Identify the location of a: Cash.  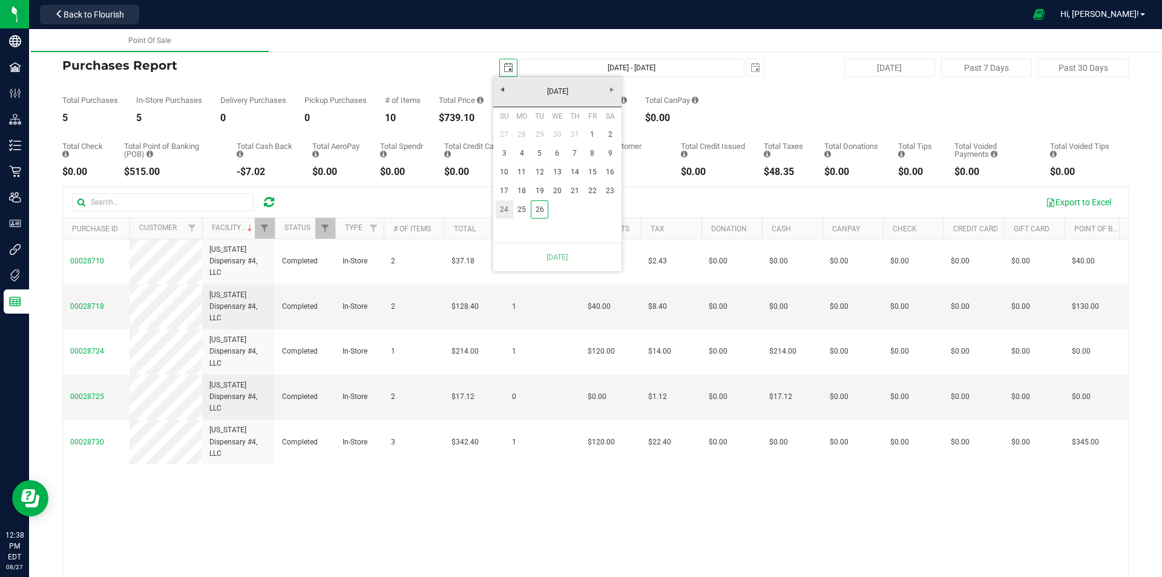
(781, 229).